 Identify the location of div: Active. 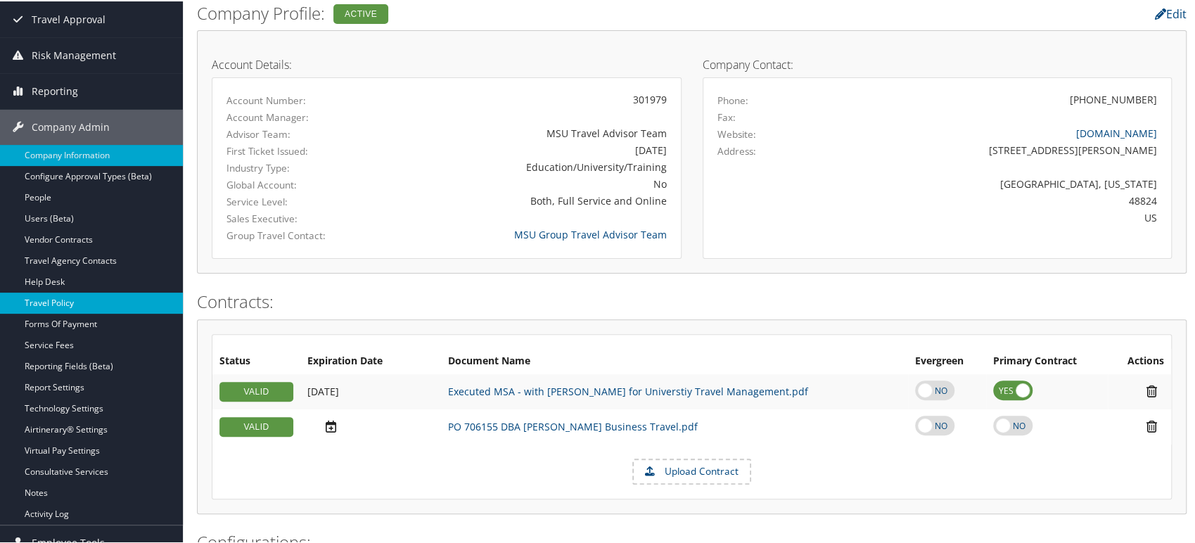
(361, 13).